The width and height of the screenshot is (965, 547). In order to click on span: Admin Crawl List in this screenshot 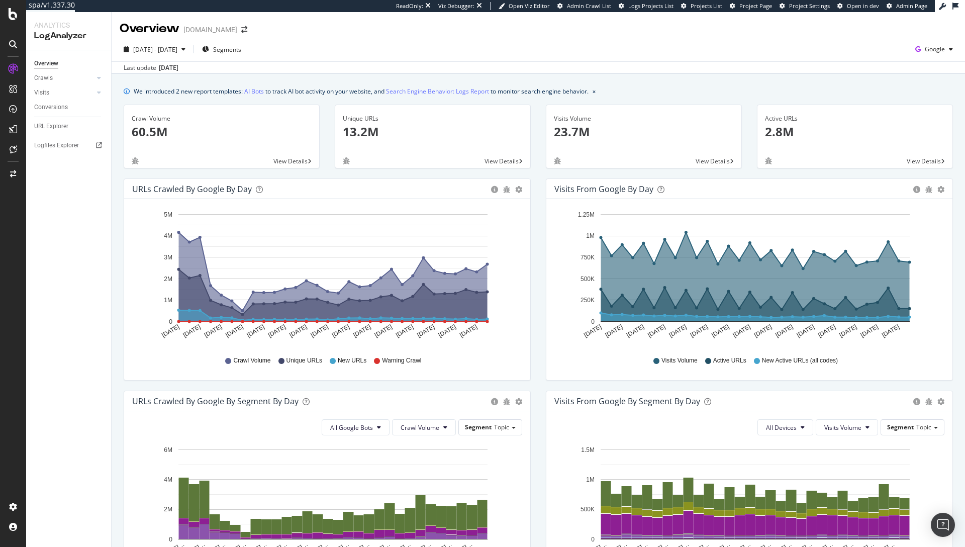, I will do `click(589, 6)`.